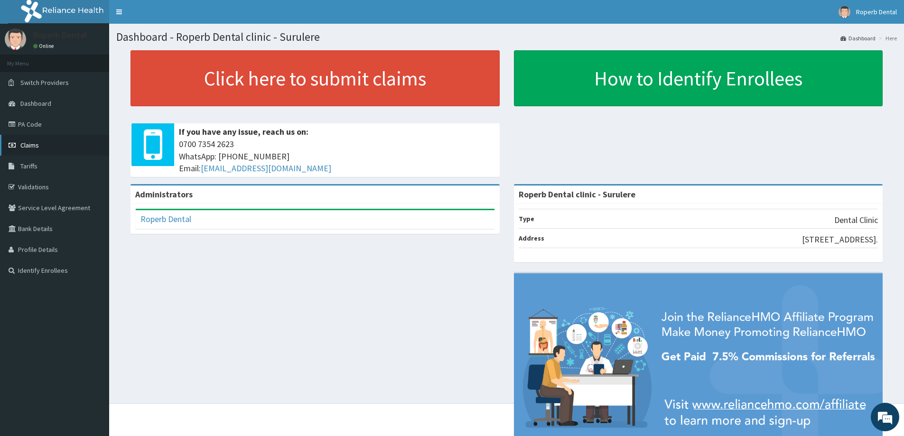 The height and width of the screenshot is (436, 904). I want to click on span: Claims, so click(29, 145).